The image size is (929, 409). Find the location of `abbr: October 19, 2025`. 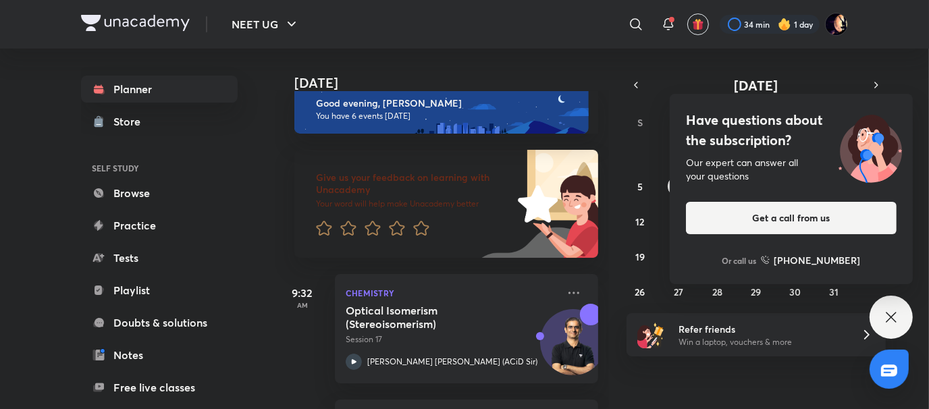

abbr: October 19, 2025 is located at coordinates (640, 257).